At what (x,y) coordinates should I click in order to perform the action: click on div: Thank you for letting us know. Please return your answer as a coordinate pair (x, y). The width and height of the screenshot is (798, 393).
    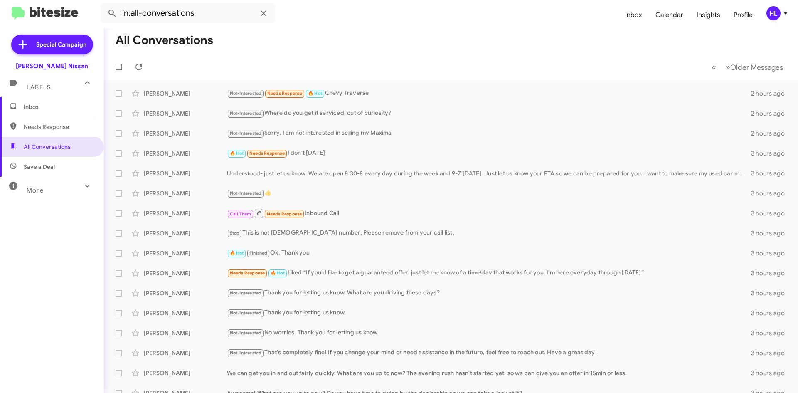
    Looking at the image, I should click on (489, 312).